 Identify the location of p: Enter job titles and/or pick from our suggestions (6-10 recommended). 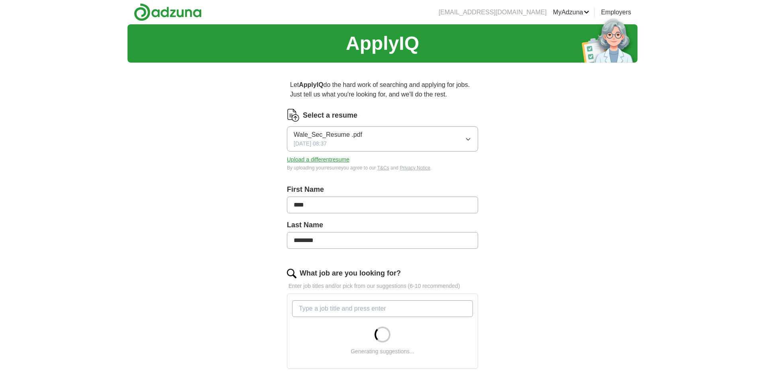
(383, 286).